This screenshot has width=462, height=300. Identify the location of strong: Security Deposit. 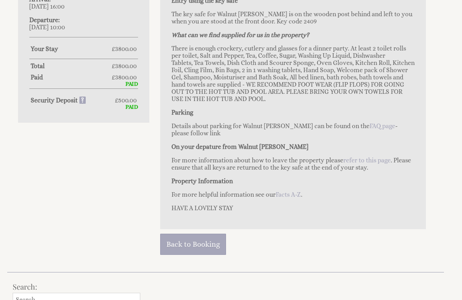
(58, 100).